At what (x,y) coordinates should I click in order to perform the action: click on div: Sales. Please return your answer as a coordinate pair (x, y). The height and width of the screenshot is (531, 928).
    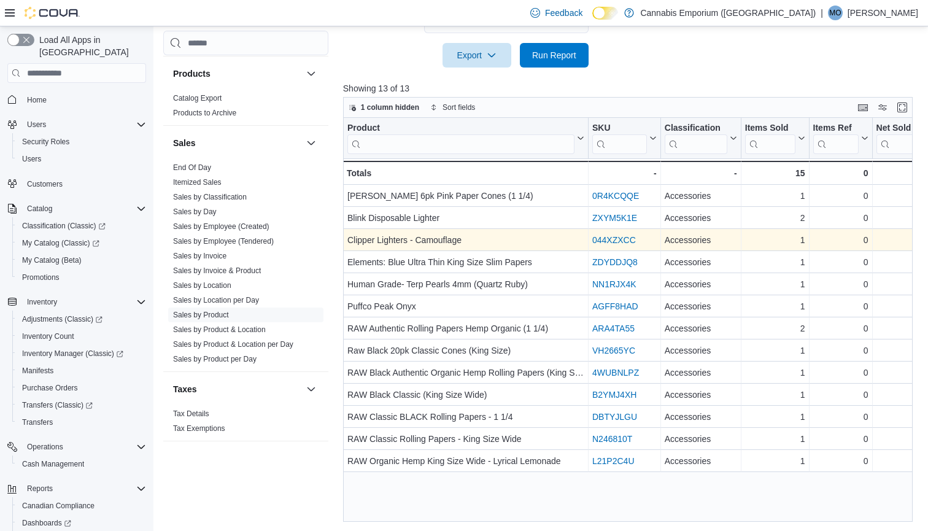
    Looking at the image, I should click on (245, 266).